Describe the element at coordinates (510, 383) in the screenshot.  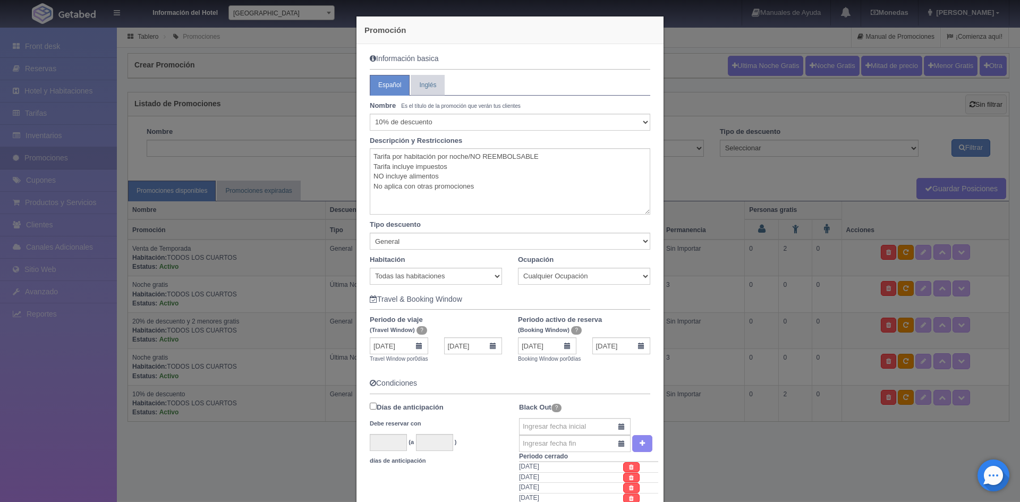
I see `h5: Condiciones` at that location.